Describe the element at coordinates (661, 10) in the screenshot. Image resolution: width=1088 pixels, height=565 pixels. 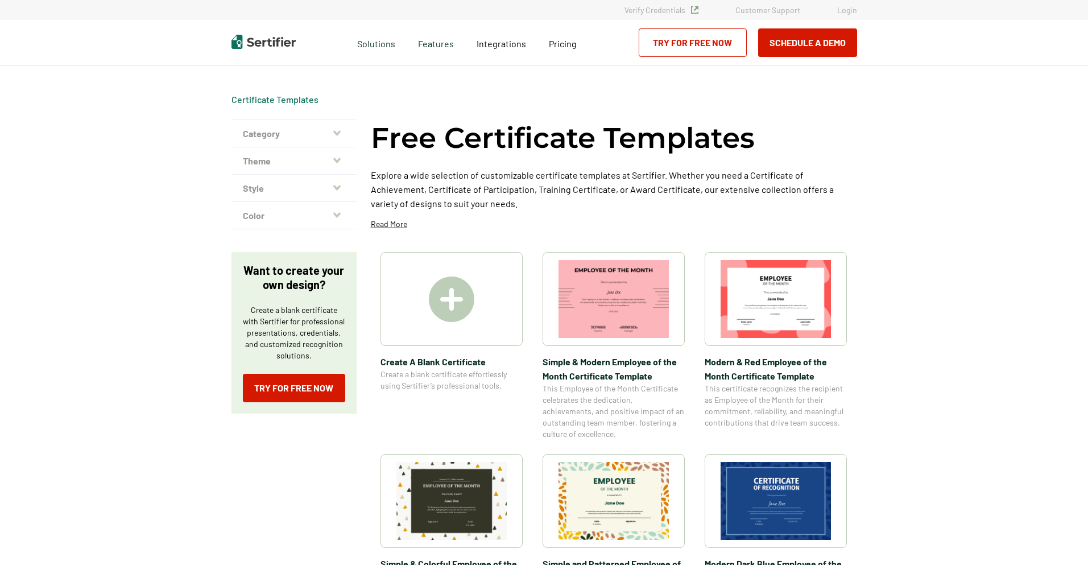
I see `a: Verify Credentials` at that location.